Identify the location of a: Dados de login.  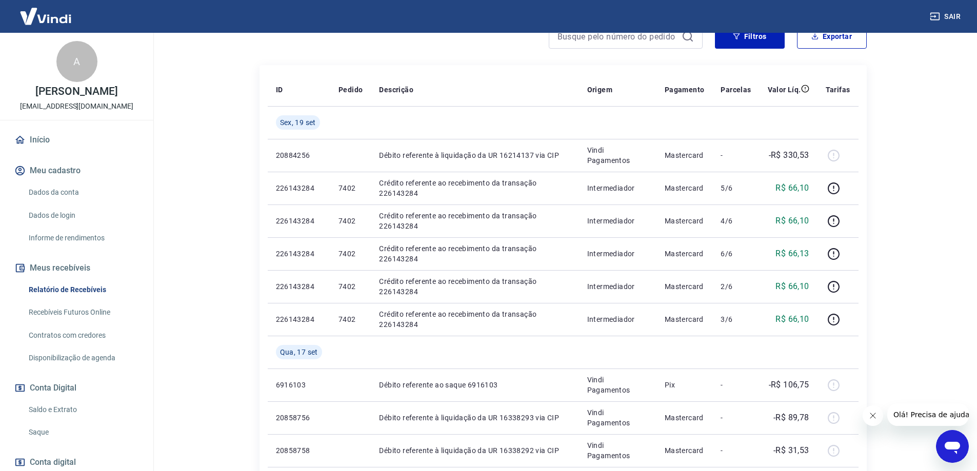
(83, 215).